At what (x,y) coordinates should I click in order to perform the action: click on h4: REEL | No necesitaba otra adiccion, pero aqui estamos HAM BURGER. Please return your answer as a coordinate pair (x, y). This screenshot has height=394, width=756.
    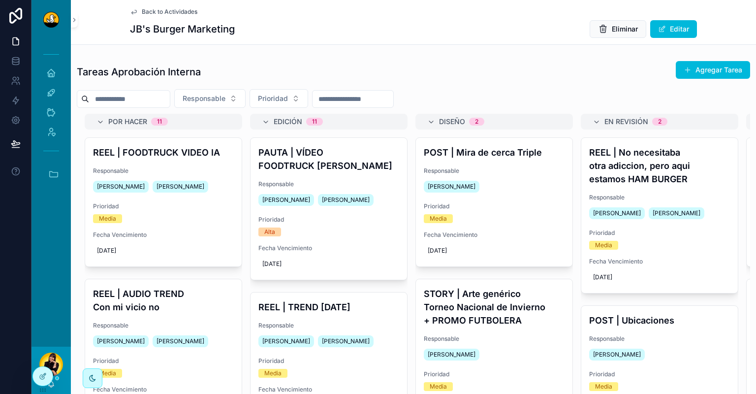
    Looking at the image, I should click on (659, 165).